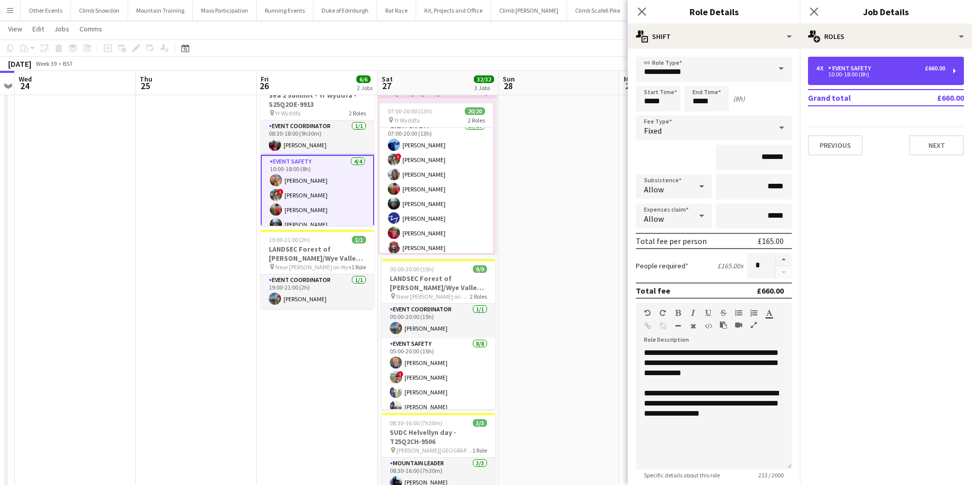 This screenshot has width=972, height=485. I want to click on button: Horizontal Line, so click(678, 326).